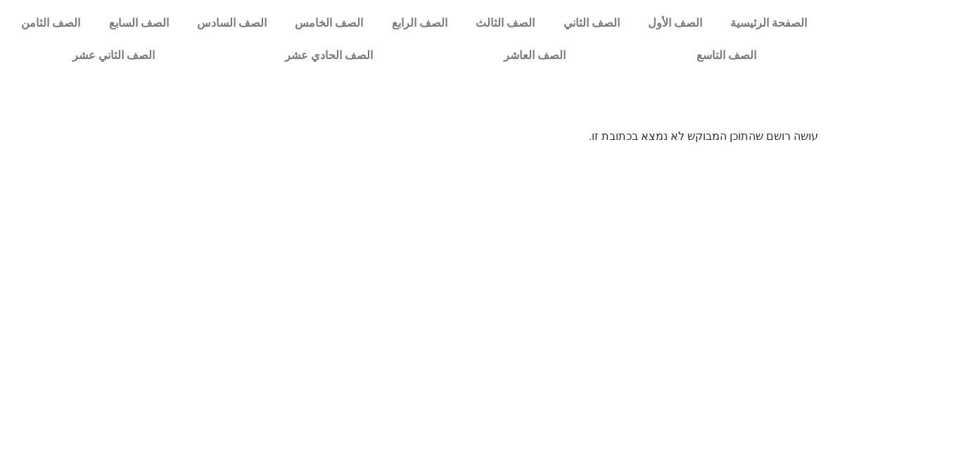 This screenshot has height=462, width=961. Describe the element at coordinates (231, 23) in the screenshot. I see `a: الصف السادس` at that location.